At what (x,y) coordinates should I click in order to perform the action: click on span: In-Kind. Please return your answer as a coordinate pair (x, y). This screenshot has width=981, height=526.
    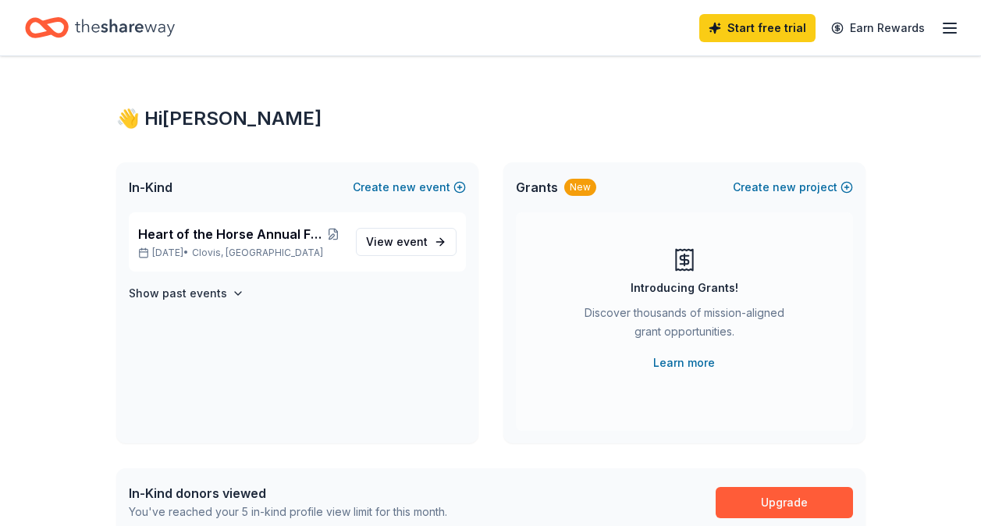
    Looking at the image, I should click on (151, 187).